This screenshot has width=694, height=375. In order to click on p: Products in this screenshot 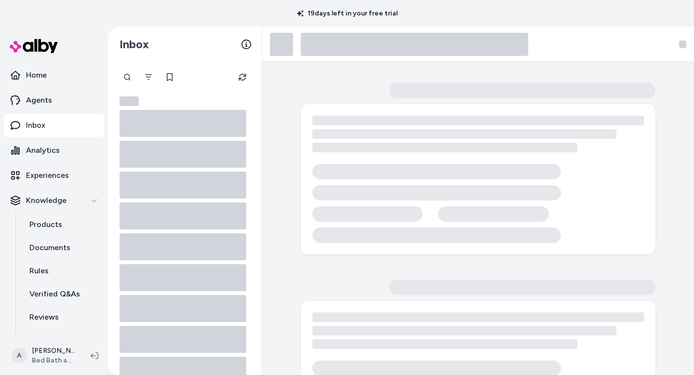, I will do `click(46, 225)`.